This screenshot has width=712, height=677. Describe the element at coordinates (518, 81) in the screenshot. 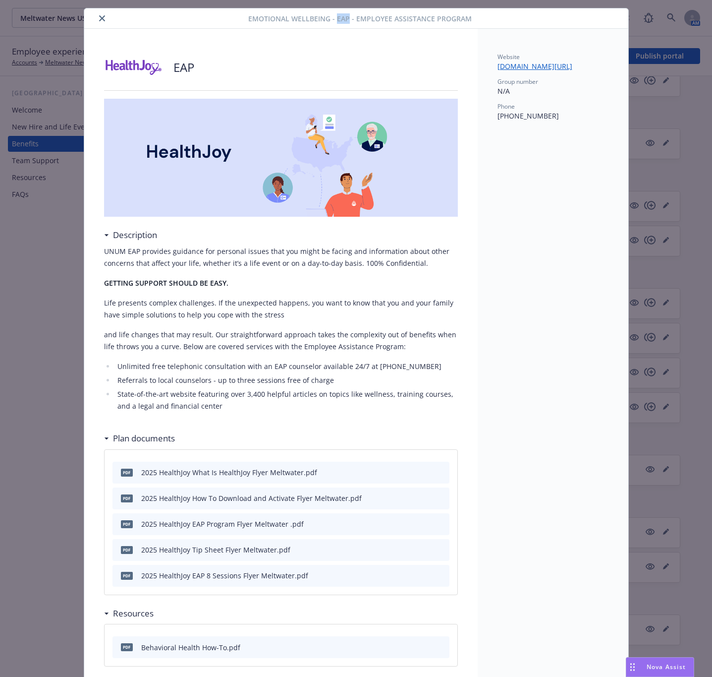

I see `span: Group number` at that location.